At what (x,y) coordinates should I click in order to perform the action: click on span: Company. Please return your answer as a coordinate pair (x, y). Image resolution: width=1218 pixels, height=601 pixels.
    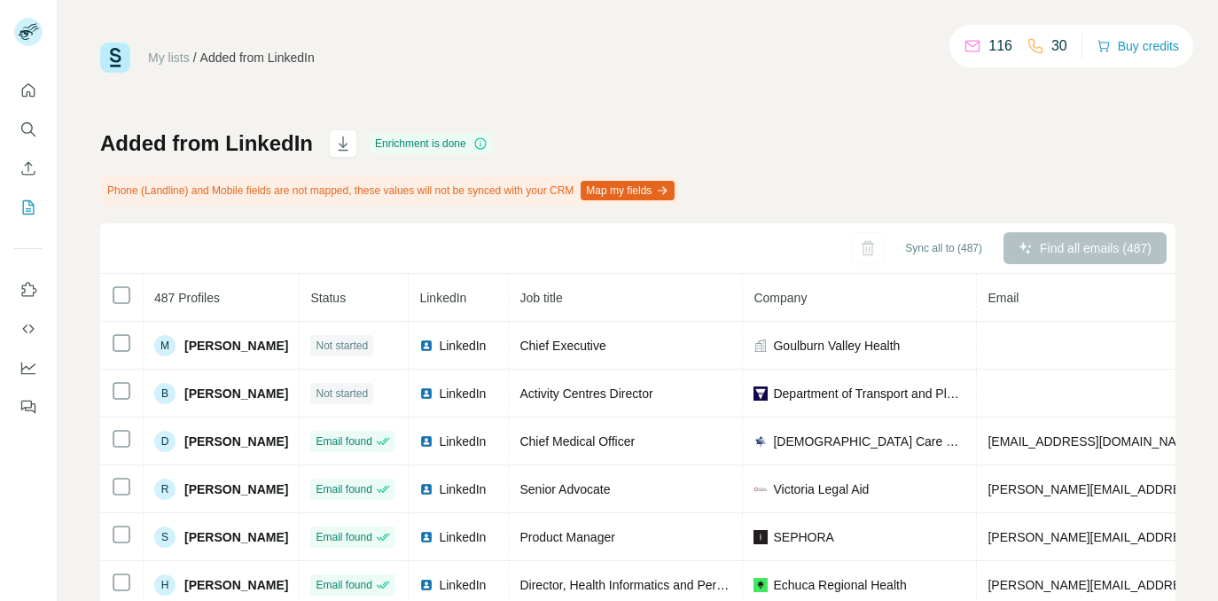
    Looking at the image, I should click on (780, 298).